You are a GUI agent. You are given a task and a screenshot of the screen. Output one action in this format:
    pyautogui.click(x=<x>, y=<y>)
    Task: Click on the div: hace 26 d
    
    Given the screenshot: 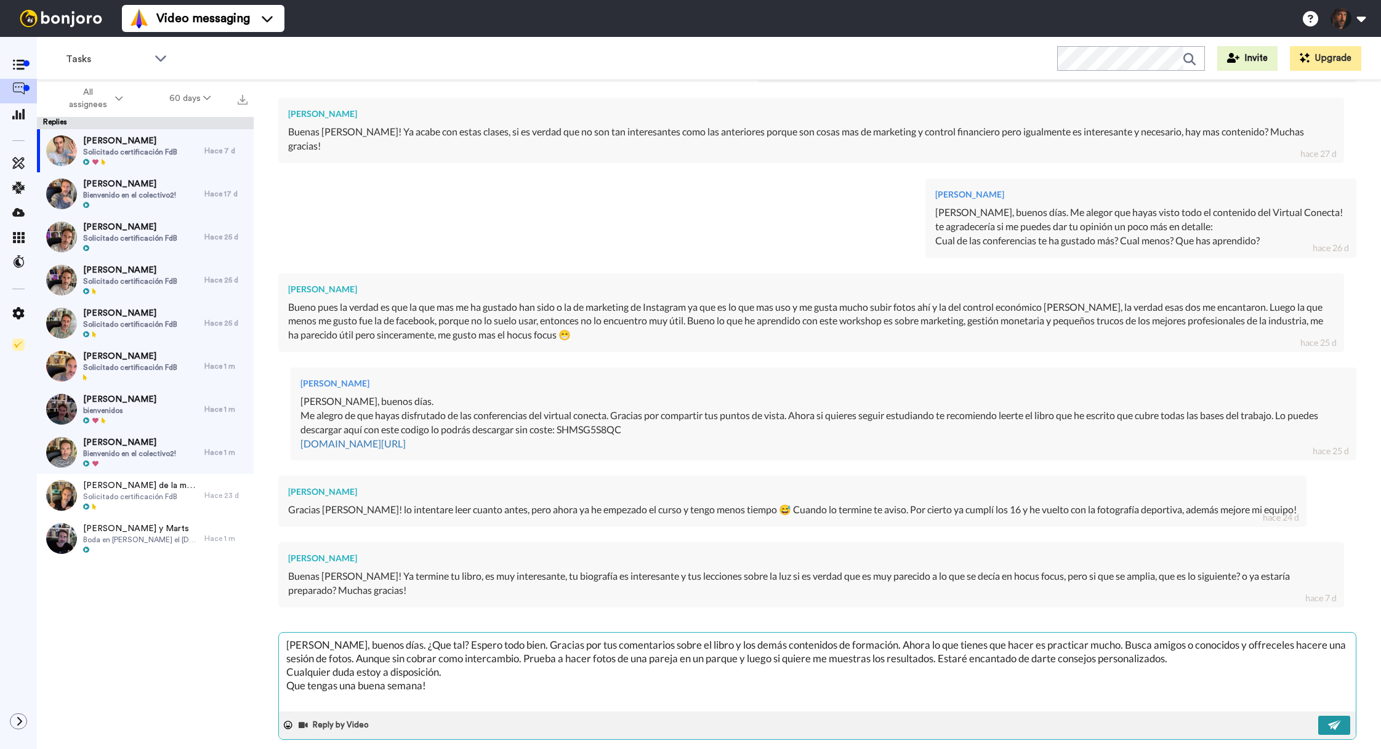 What is the action you would take?
    pyautogui.click(x=1330, y=248)
    